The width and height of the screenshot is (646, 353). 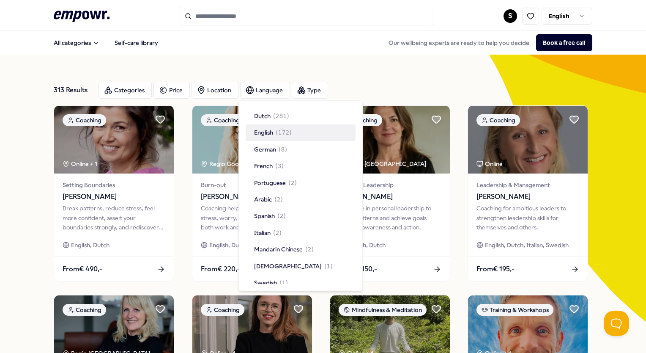 What do you see at coordinates (215, 90) in the screenshot?
I see `button: Location` at bounding box center [215, 90].